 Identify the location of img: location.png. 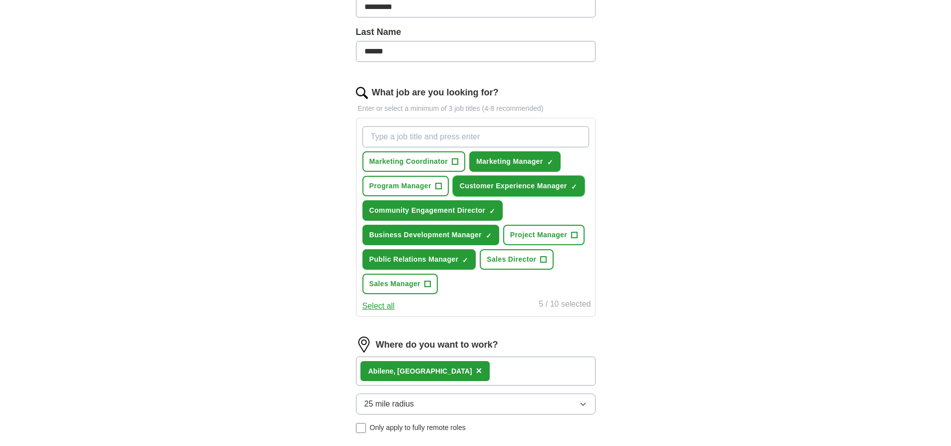
(364, 345).